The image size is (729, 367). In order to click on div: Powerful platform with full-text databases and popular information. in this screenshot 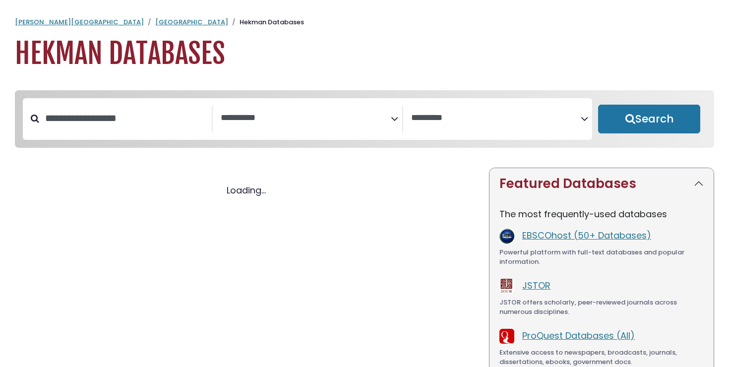, I will do `click(601, 257)`.